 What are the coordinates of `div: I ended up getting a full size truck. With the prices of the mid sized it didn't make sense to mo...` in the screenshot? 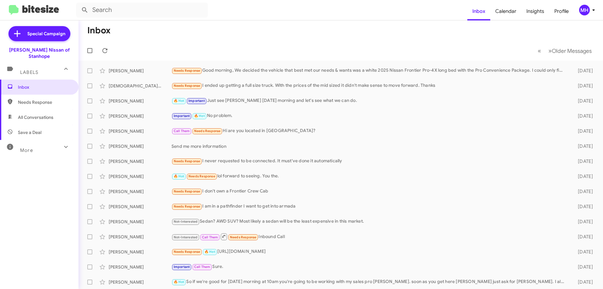 It's located at (370, 85).